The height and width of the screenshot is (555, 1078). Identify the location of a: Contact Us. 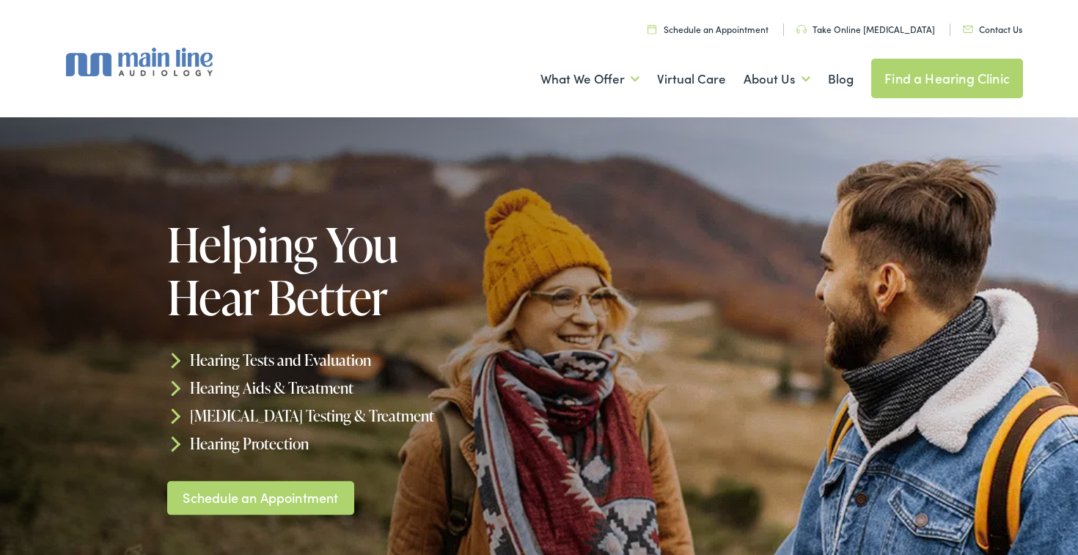
(992, 29).